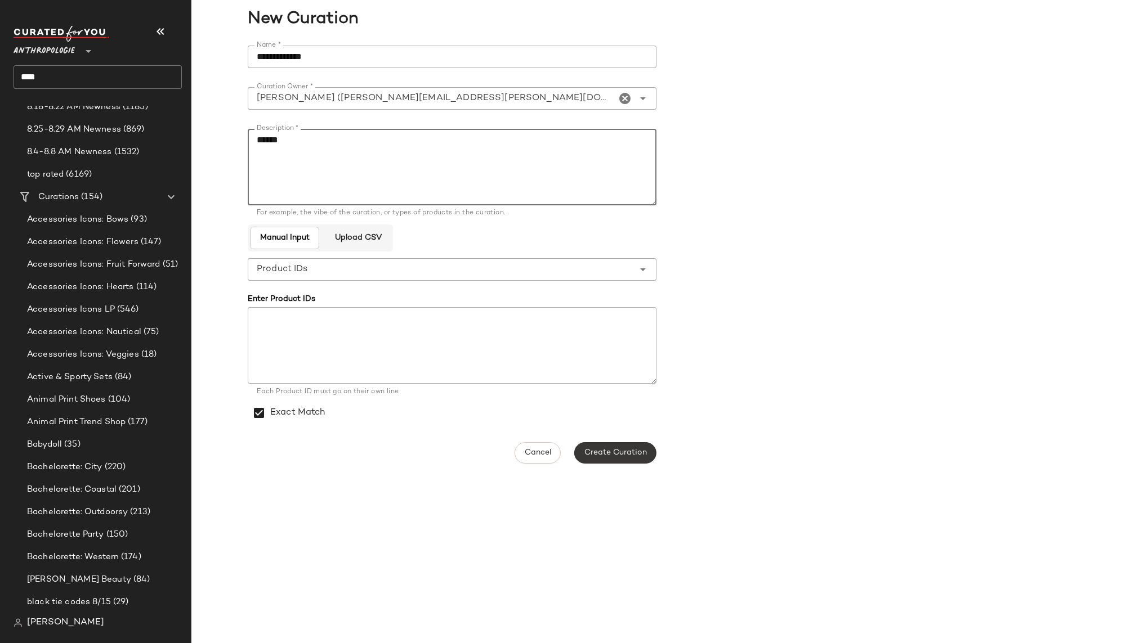 The height and width of the screenshot is (643, 1135). Describe the element at coordinates (625, 98) in the screenshot. I see `i: Clear Curation Owner *` at that location.